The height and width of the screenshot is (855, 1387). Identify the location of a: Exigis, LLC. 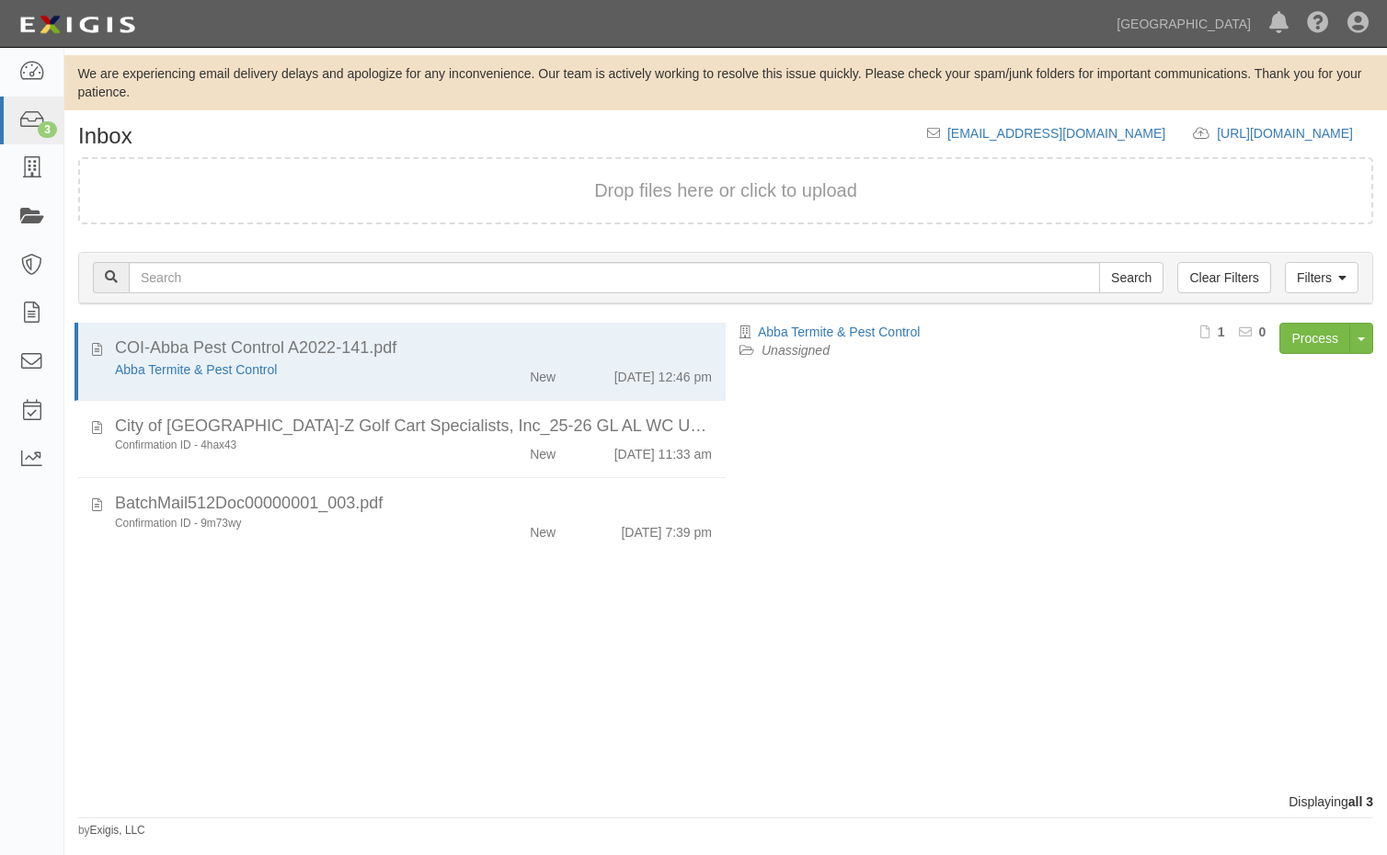
(118, 831).